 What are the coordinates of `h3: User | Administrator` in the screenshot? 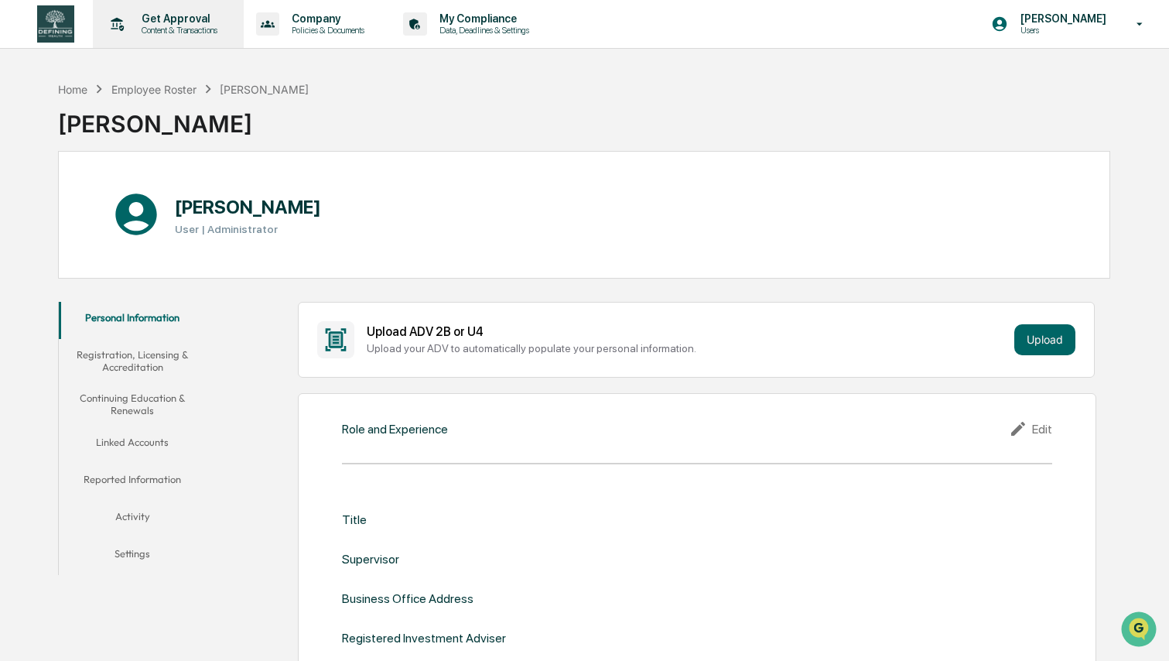 It's located at (248, 229).